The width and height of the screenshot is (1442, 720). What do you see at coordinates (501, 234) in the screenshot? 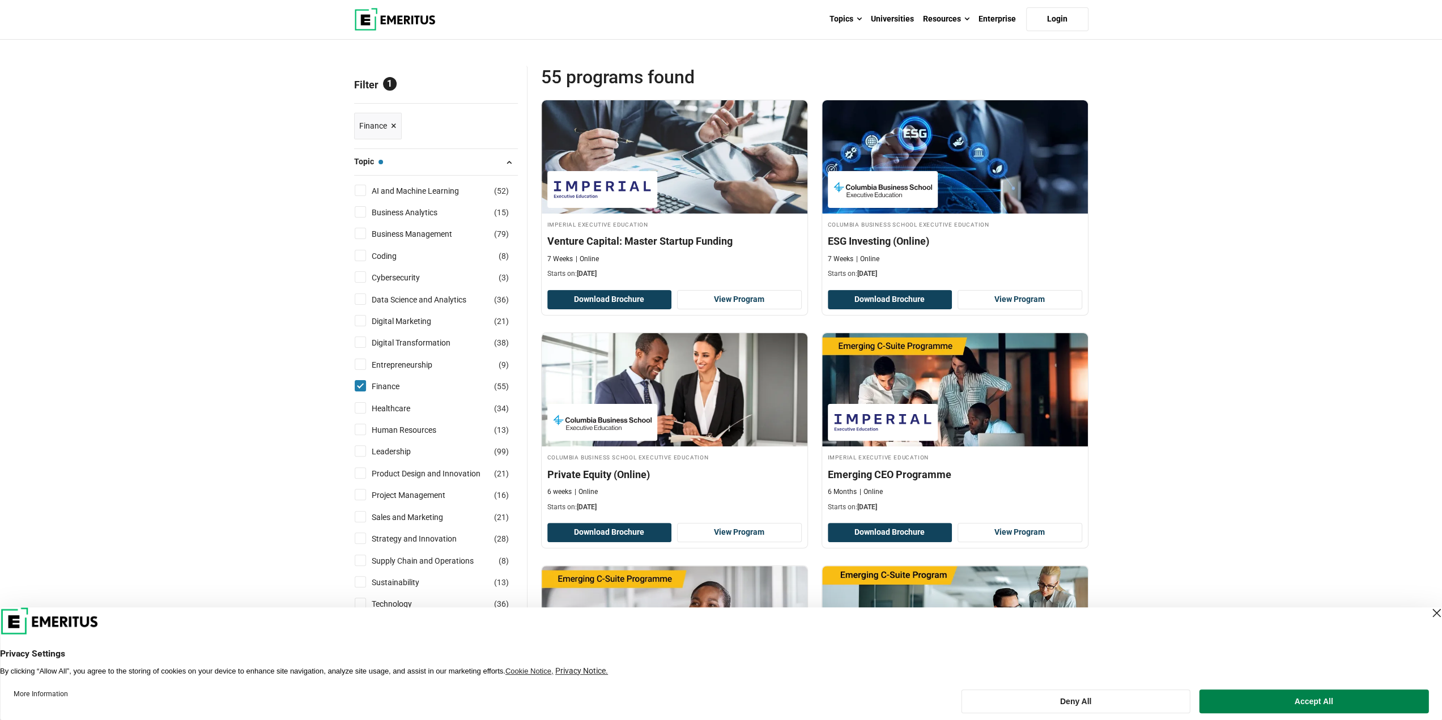
I see `span: 79` at bounding box center [501, 234].